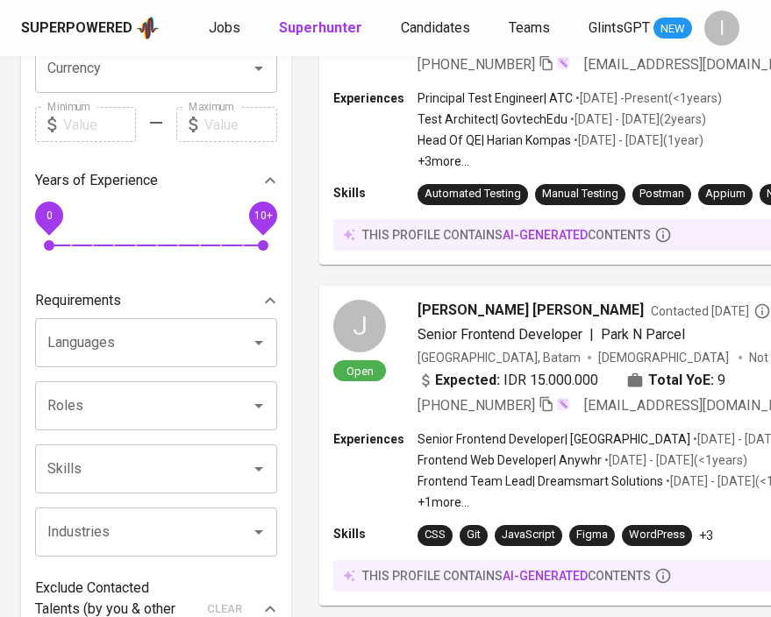 This screenshot has height=617, width=771. I want to click on div: JavaScript, so click(528, 535).